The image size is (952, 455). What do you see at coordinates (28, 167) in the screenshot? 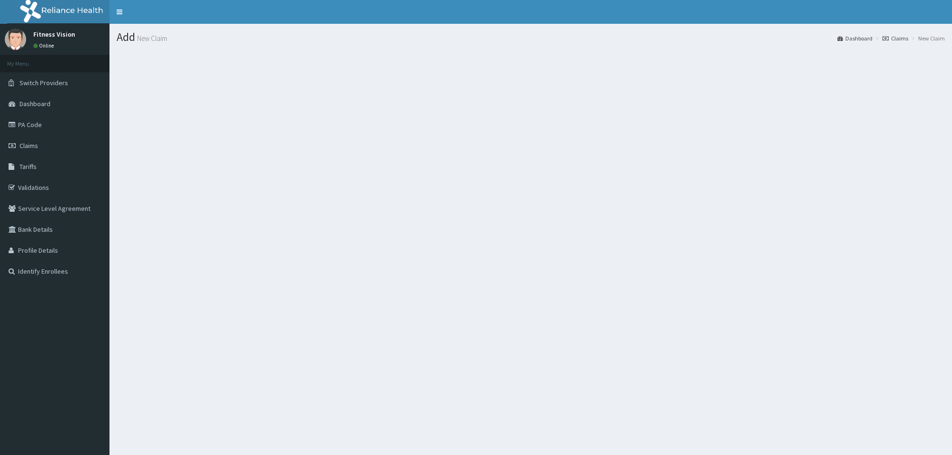
I see `span: Tariffs` at bounding box center [28, 167].